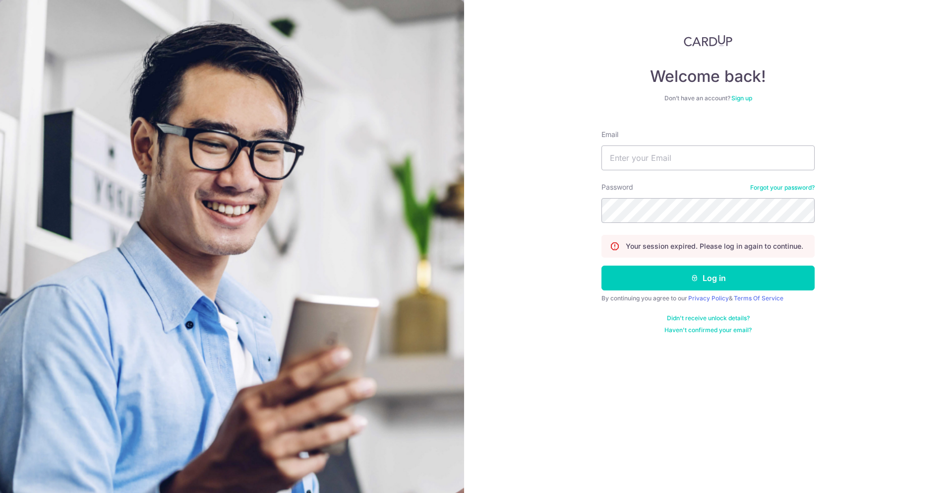 This screenshot has height=493, width=952. Describe the element at coordinates (708, 278) in the screenshot. I see `button: Log in` at that location.